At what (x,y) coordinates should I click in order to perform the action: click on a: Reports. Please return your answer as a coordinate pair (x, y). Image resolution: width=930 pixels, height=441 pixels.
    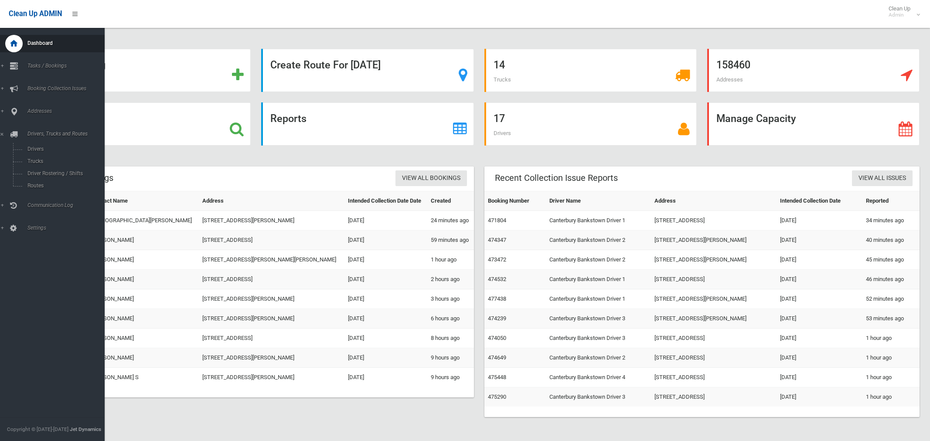
    Looking at the image, I should click on (367, 124).